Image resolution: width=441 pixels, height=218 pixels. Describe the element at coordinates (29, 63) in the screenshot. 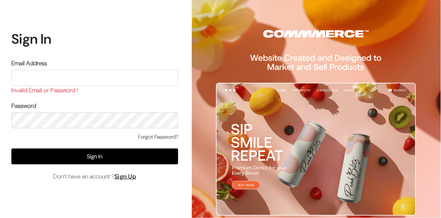

I see `label: Email Address` at that location.